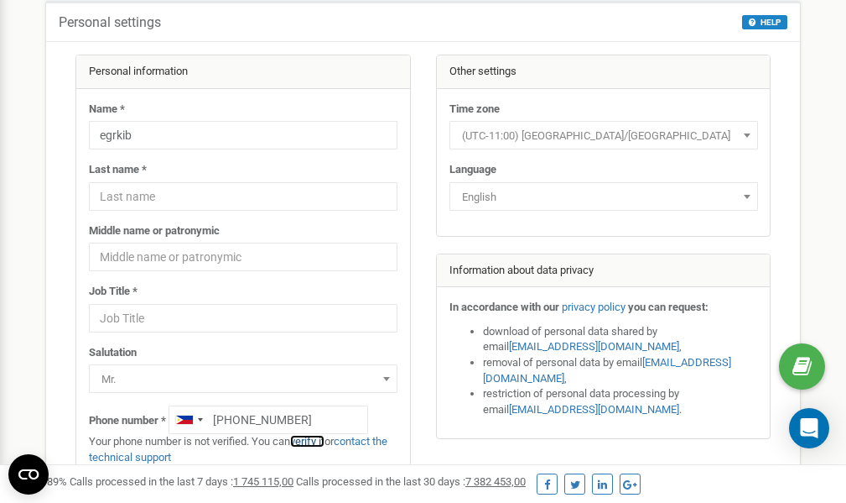 The height and width of the screenshot is (503, 846). I want to click on input: Last name, so click(243, 196).